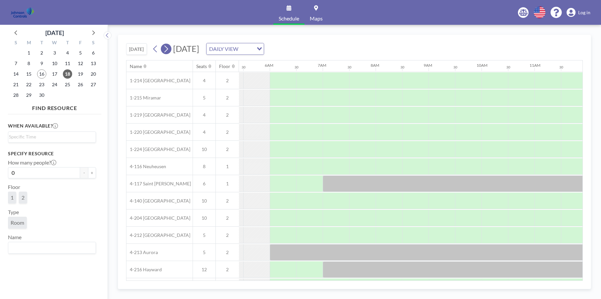 This screenshot has height=299, width=601. Describe the element at coordinates (29, 85) in the screenshot. I see `span: Monday, September 22, 2025` at that location.